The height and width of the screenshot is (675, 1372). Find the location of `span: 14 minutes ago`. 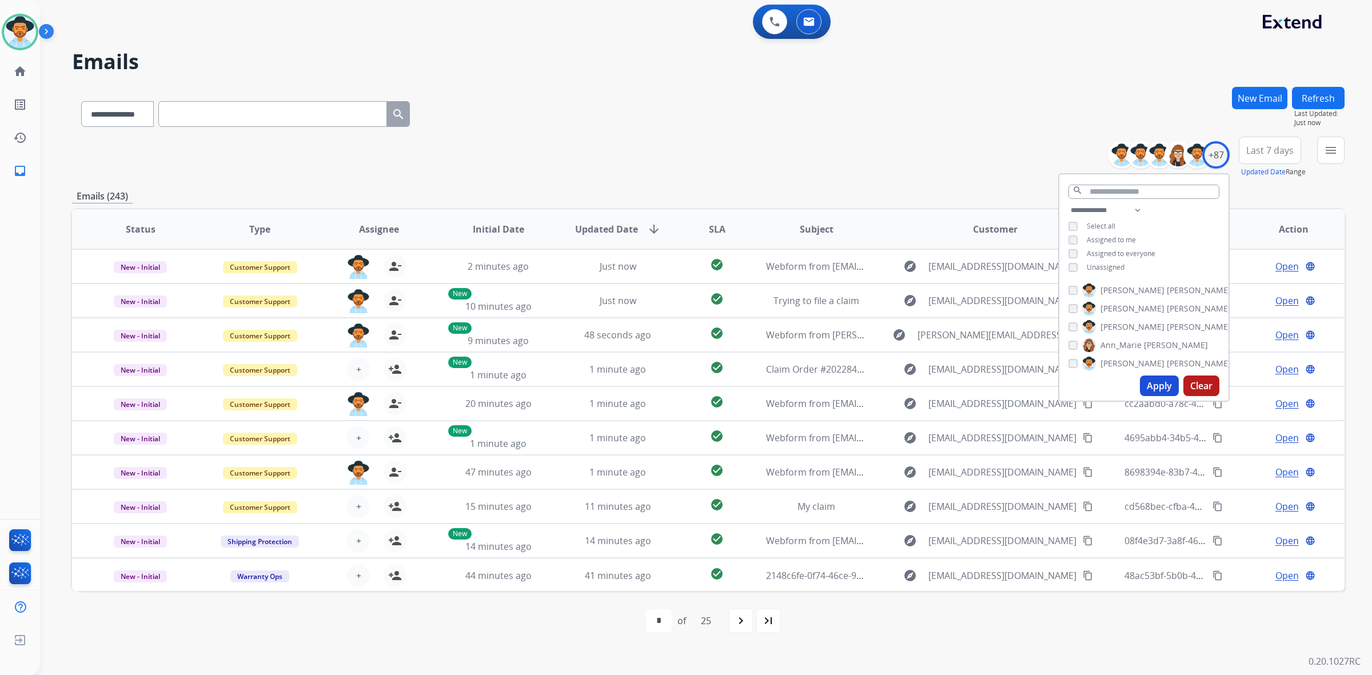

span: 14 minutes ago is located at coordinates (618, 541).